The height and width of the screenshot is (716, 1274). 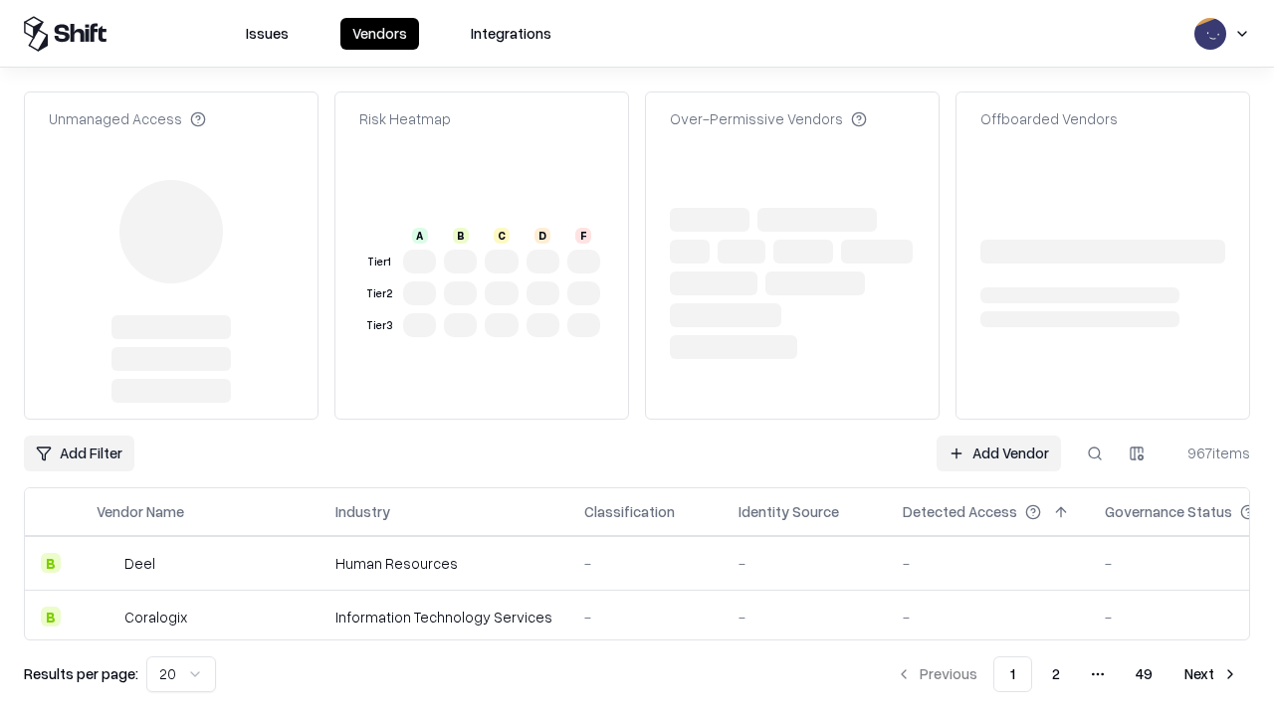 What do you see at coordinates (106, 563) in the screenshot?
I see `img: Deel` at bounding box center [106, 563].